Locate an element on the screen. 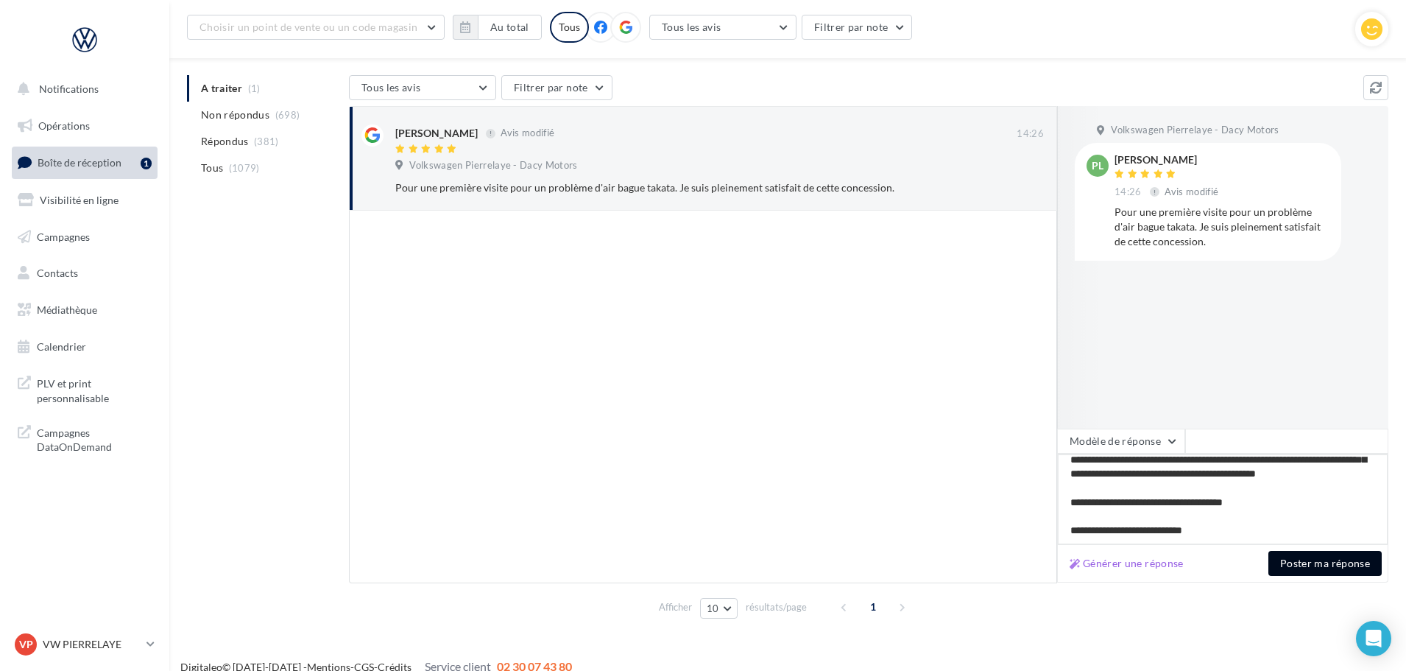 The image size is (1406, 671). span: Tous is located at coordinates (212, 168).